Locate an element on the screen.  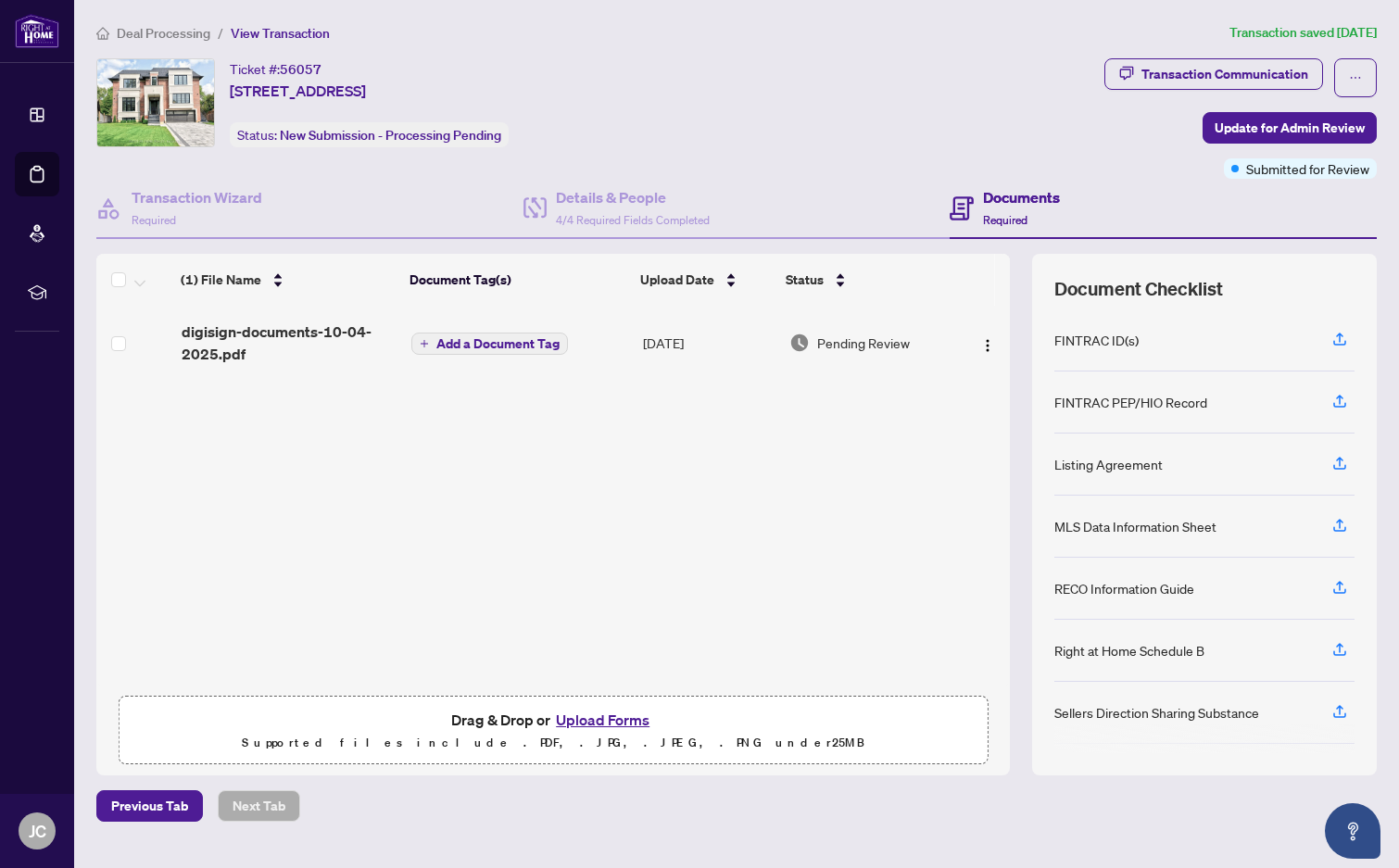
span: 56057 is located at coordinates (300, 70).